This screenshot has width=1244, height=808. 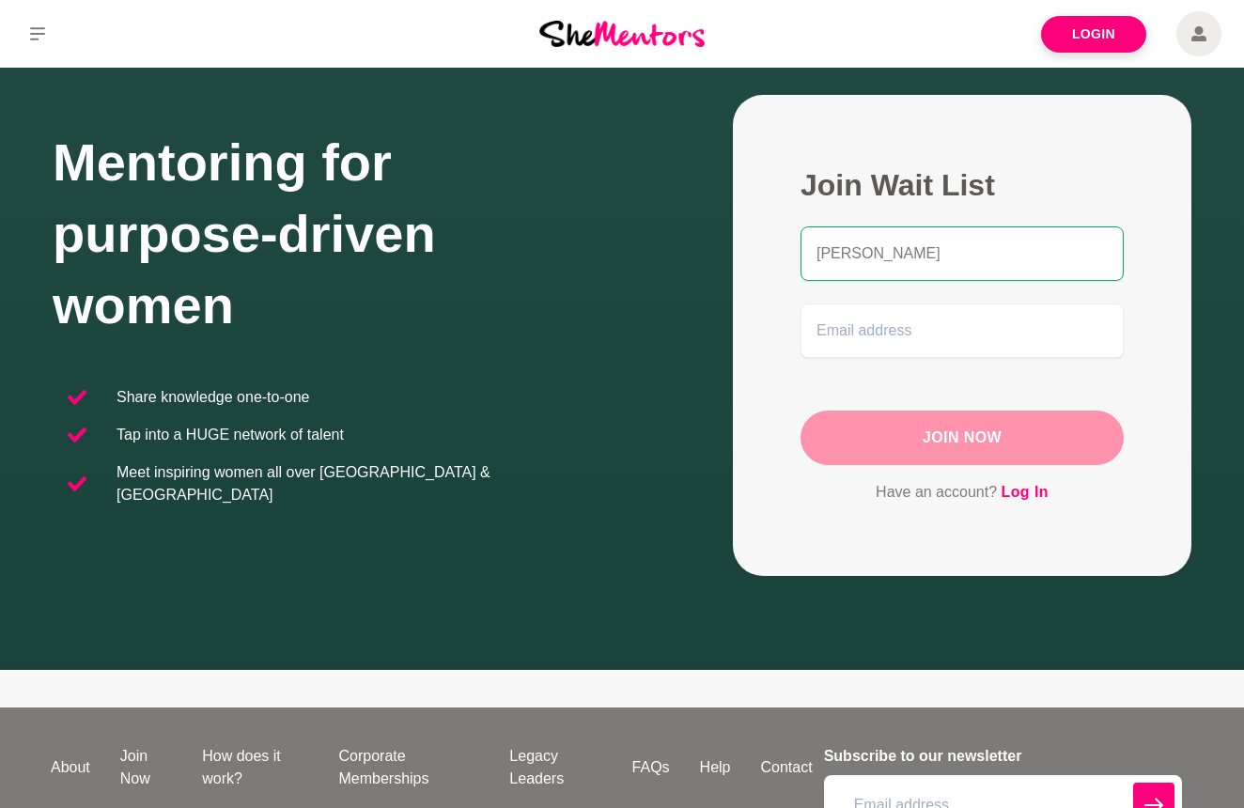 I want to click on input: Name, so click(x=962, y=254).